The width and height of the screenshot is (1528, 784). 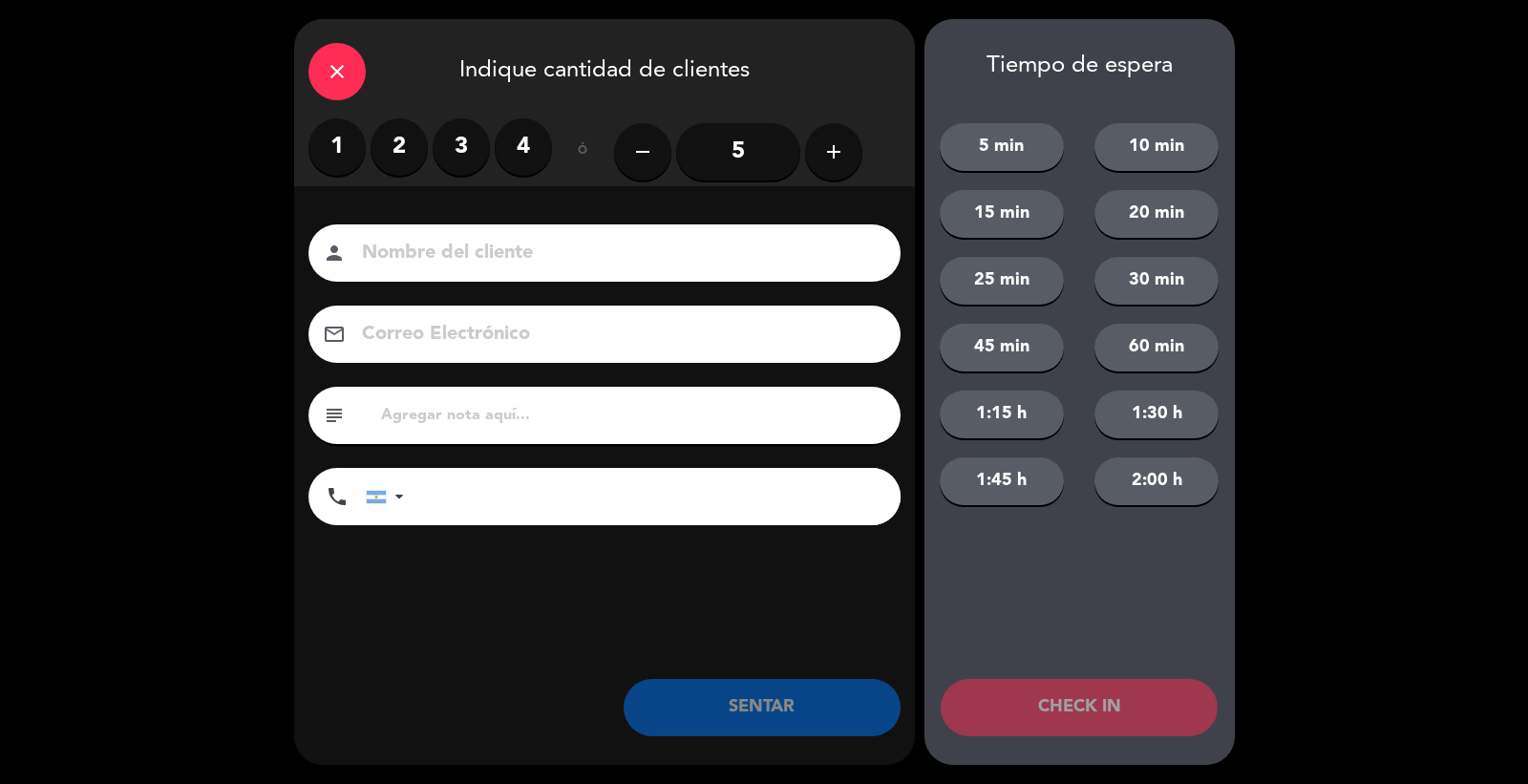 I want to click on input: Nombre del cliente, so click(x=618, y=253).